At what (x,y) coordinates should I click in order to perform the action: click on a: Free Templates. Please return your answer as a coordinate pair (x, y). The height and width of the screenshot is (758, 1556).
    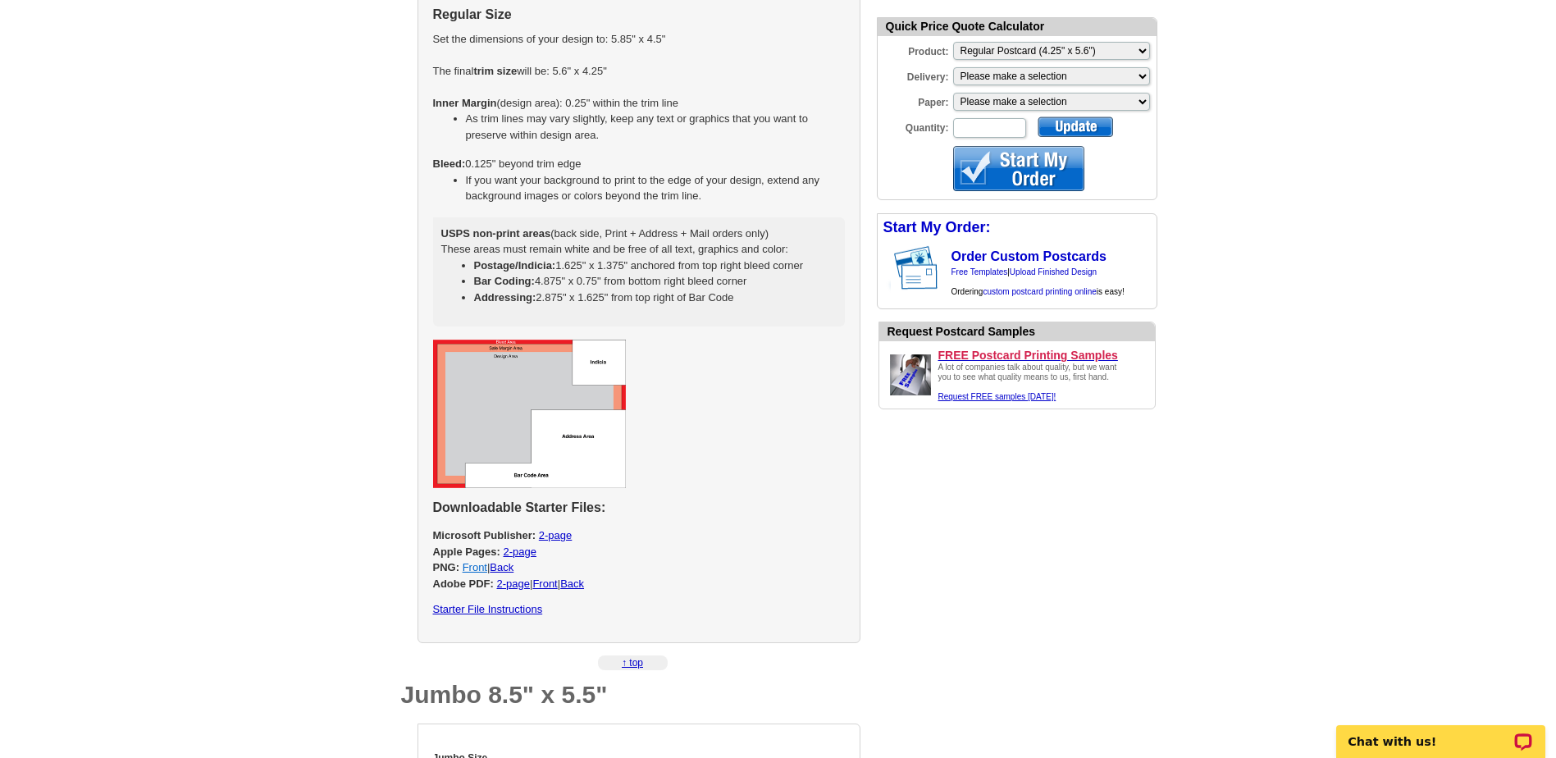
    Looking at the image, I should click on (979, 271).